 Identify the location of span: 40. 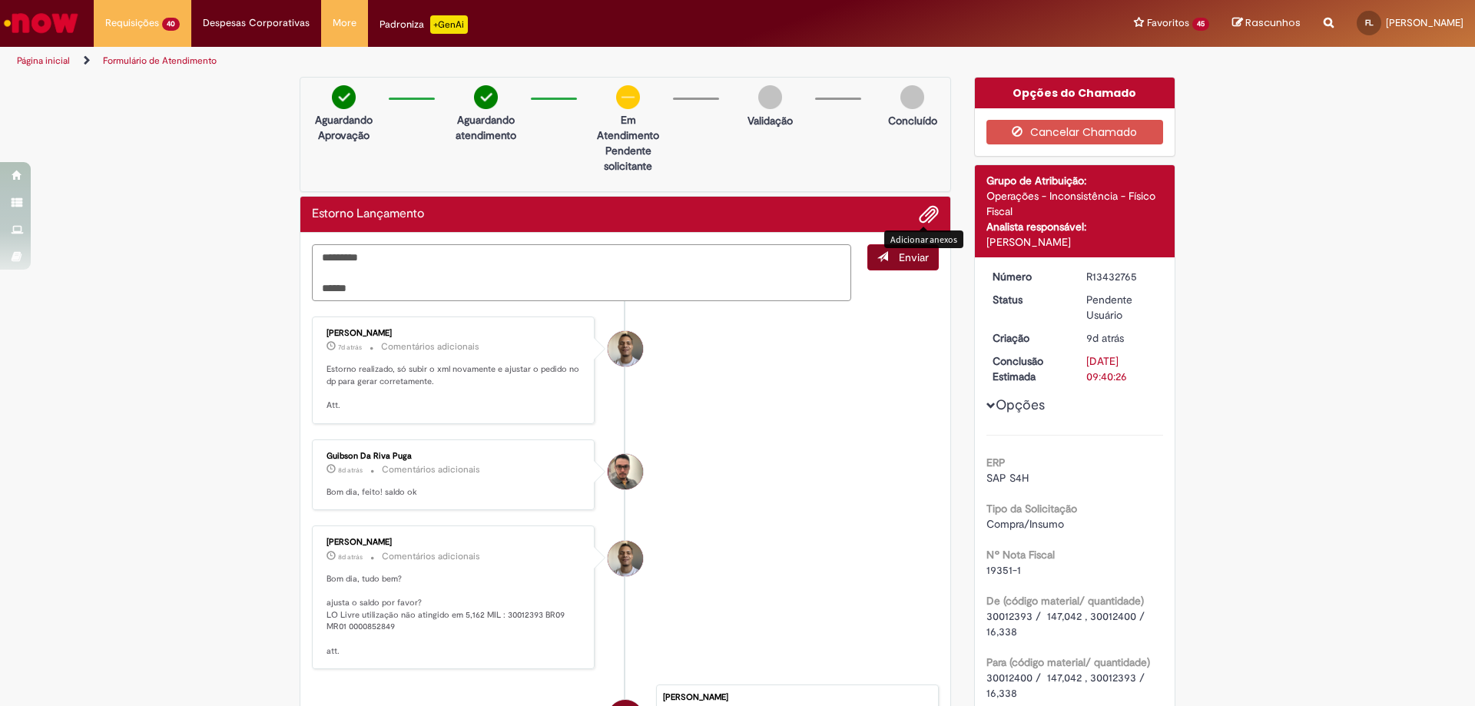
(171, 24).